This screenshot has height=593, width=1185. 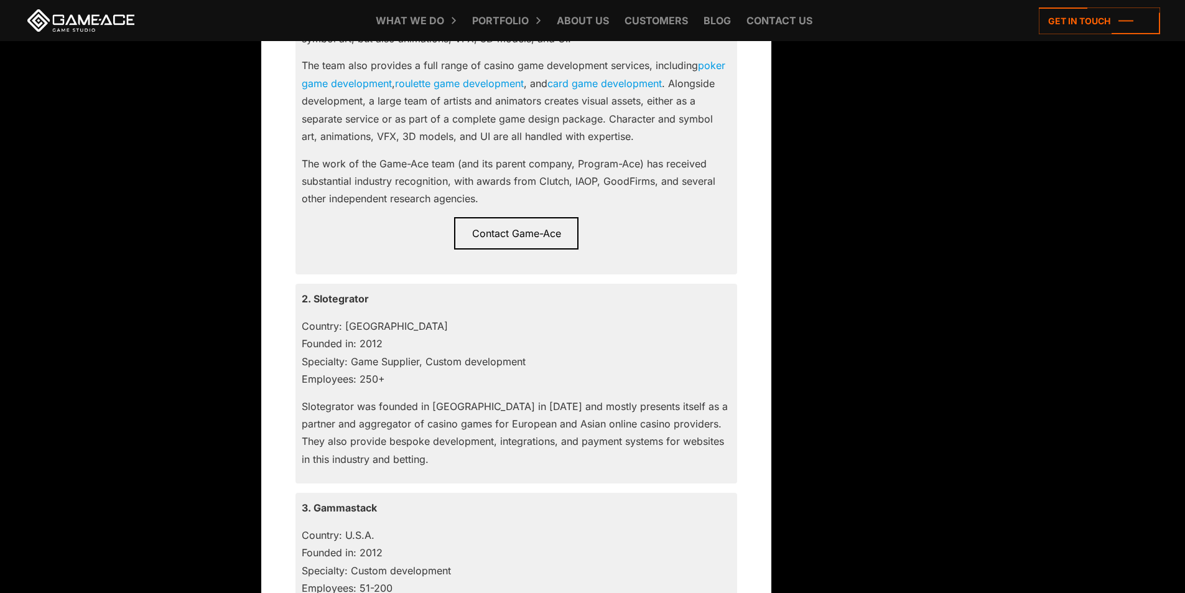 What do you see at coordinates (604, 83) in the screenshot?
I see `a: card game development` at bounding box center [604, 83].